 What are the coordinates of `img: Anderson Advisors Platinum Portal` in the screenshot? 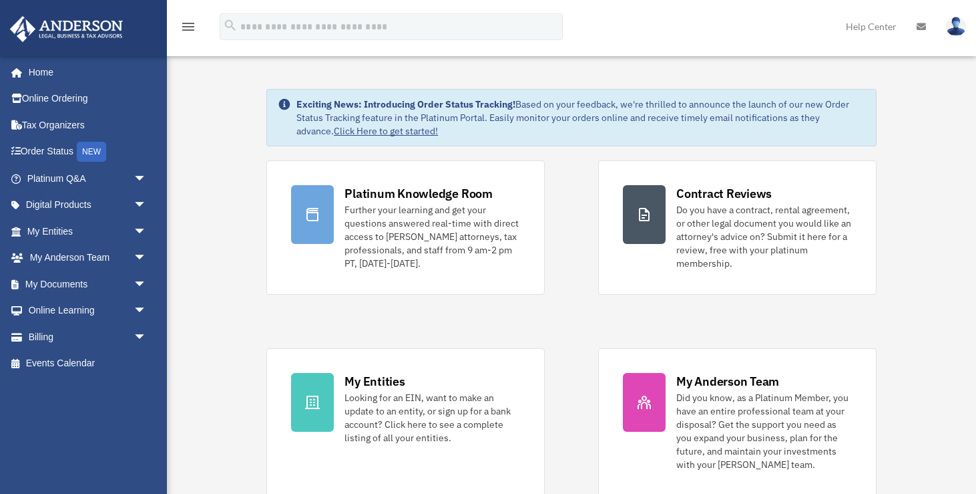 It's located at (66, 29).